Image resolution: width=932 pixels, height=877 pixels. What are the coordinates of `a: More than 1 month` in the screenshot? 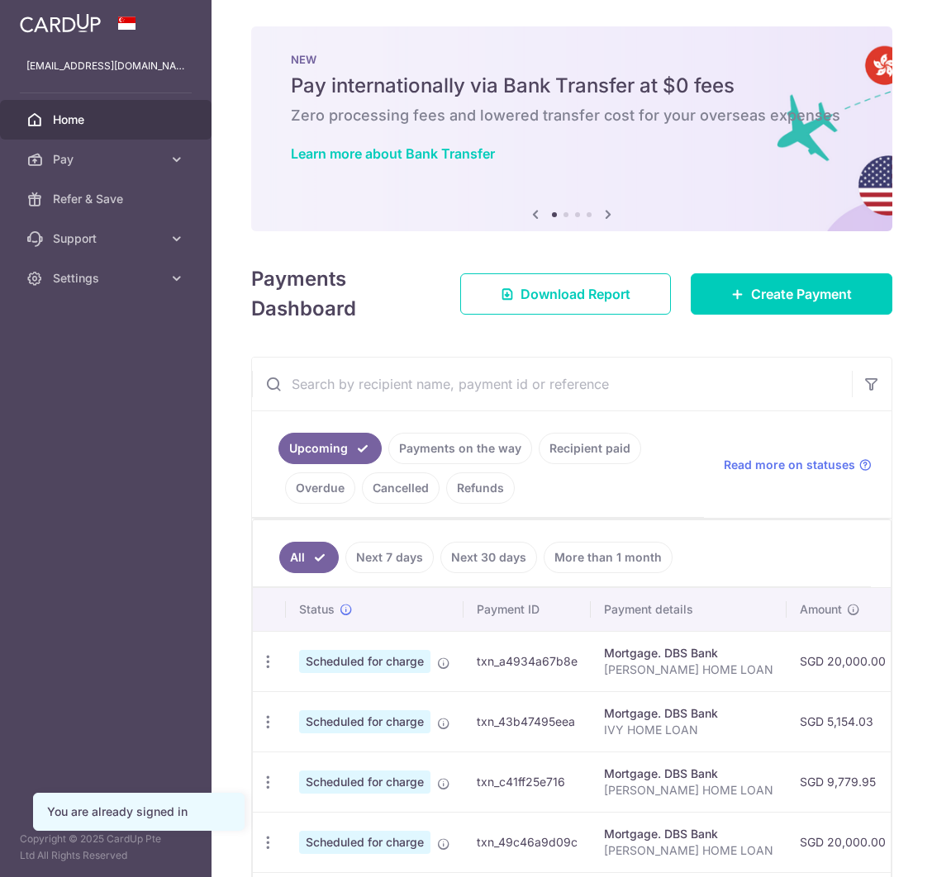 It's located at (608, 557).